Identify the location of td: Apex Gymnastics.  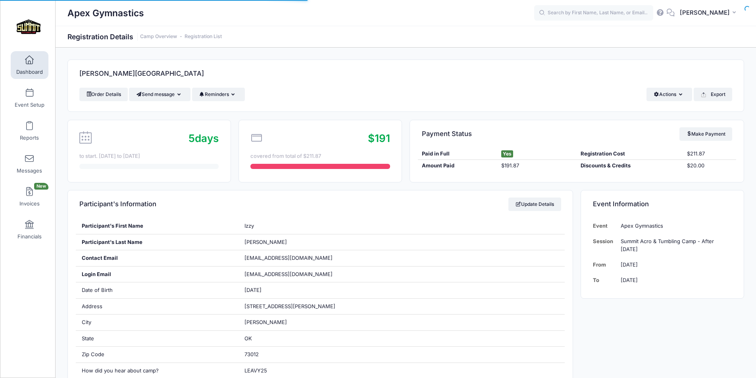
(674, 226).